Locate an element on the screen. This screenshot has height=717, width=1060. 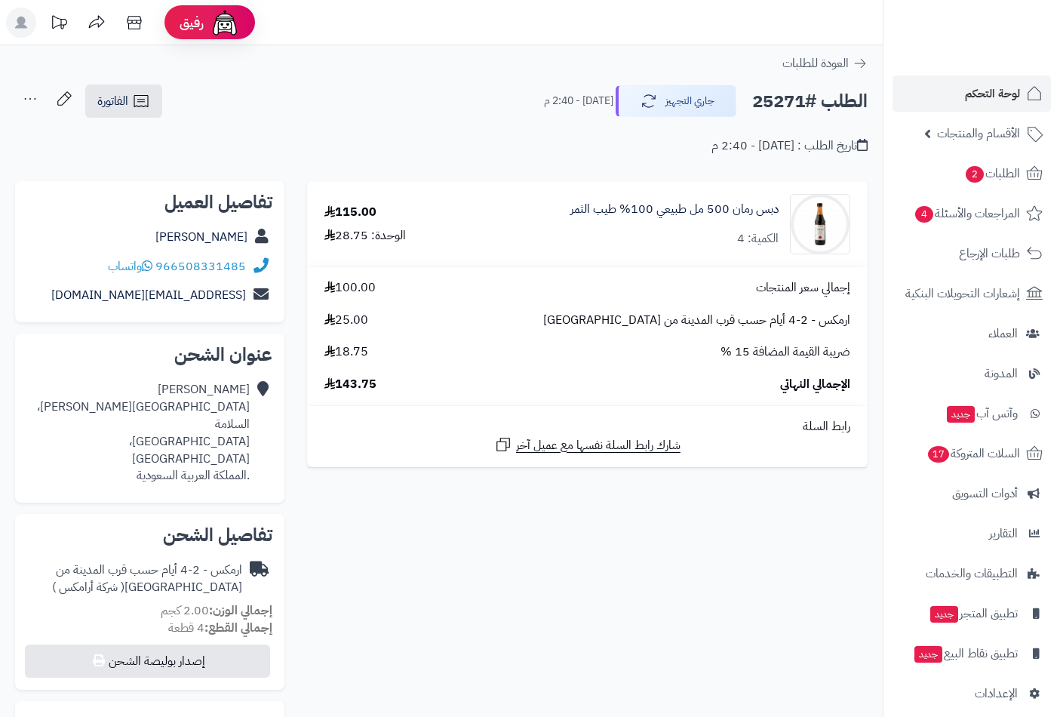
a: واتساب is located at coordinates (130, 266).